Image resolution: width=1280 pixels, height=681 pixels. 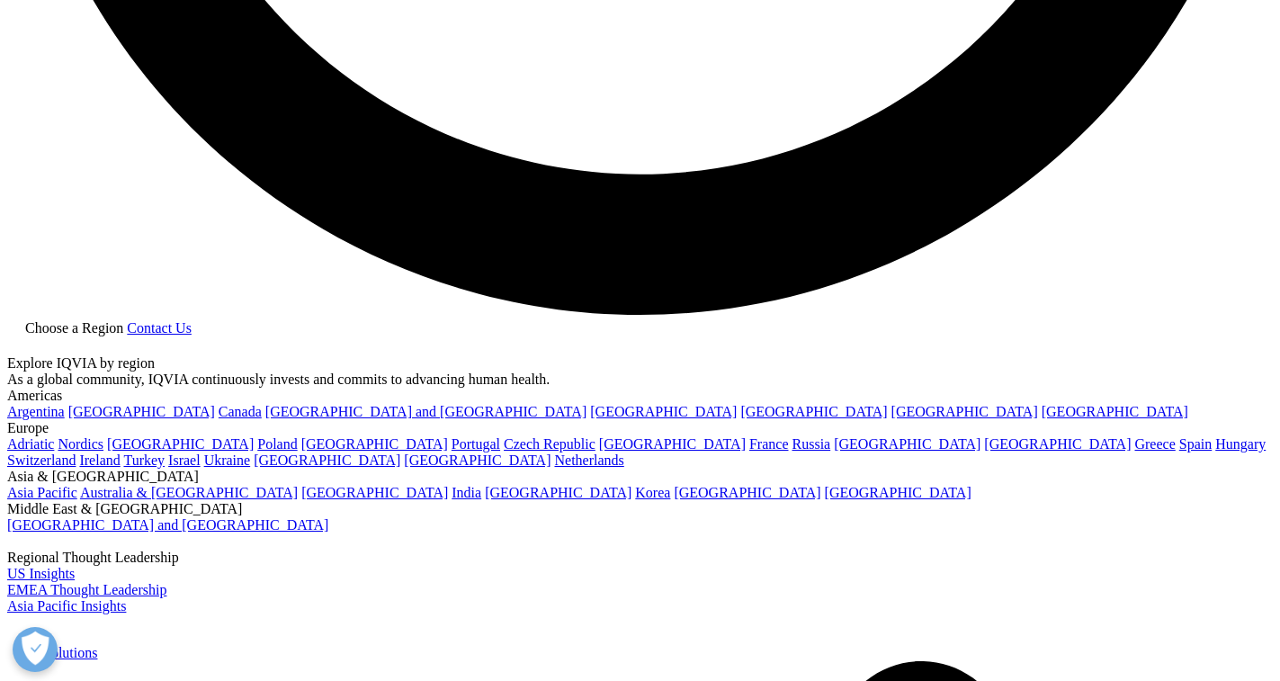 I want to click on span: Choose a Region, so click(x=74, y=327).